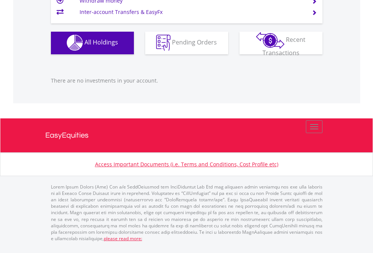 The image size is (373, 253). Describe the element at coordinates (281, 43) in the screenshot. I see `button: Recent Transactions` at that location.